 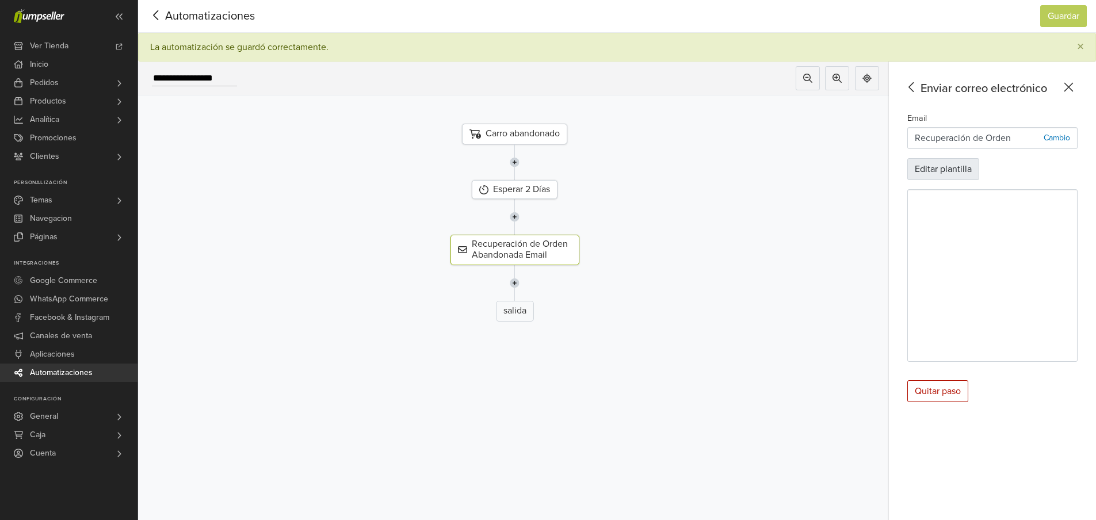 I want to click on span: Promociones, so click(x=53, y=138).